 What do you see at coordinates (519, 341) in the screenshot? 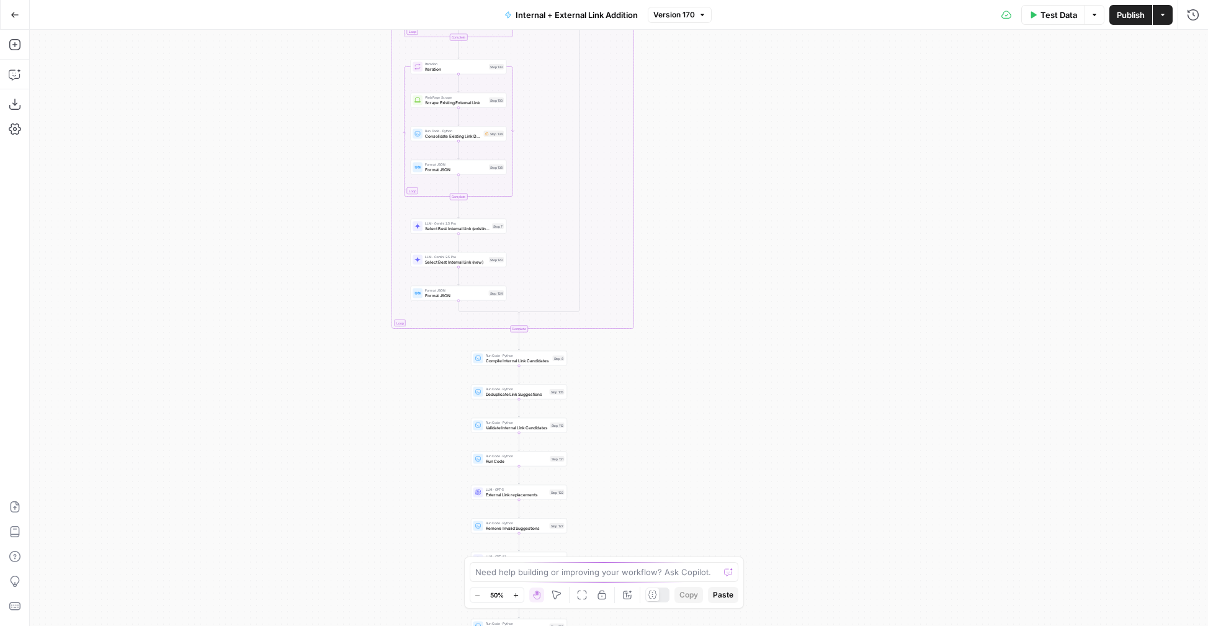
I see `g: Edge from step_5-iteration-end to step_8` at bounding box center [519, 341].